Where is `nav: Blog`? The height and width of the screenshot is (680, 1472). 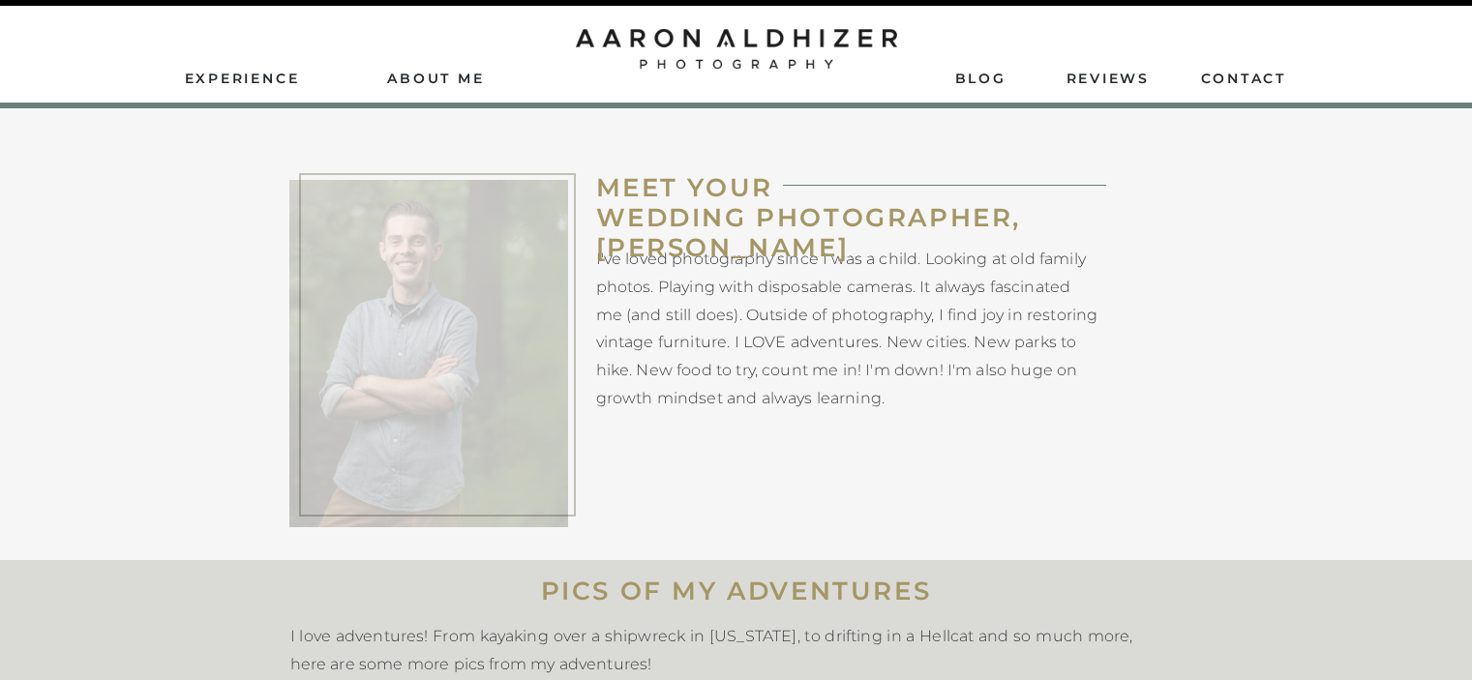 nav: Blog is located at coordinates (980, 77).